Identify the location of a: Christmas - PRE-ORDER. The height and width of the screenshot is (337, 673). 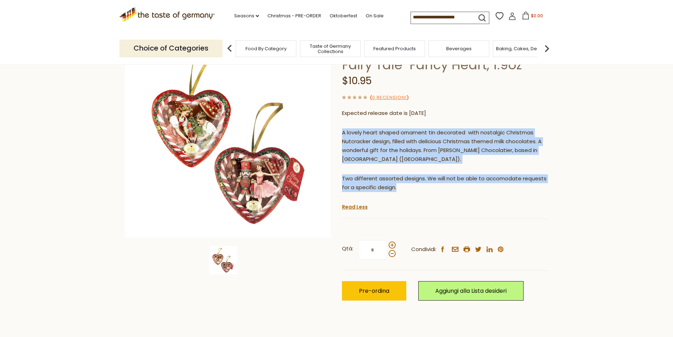
(294, 16).